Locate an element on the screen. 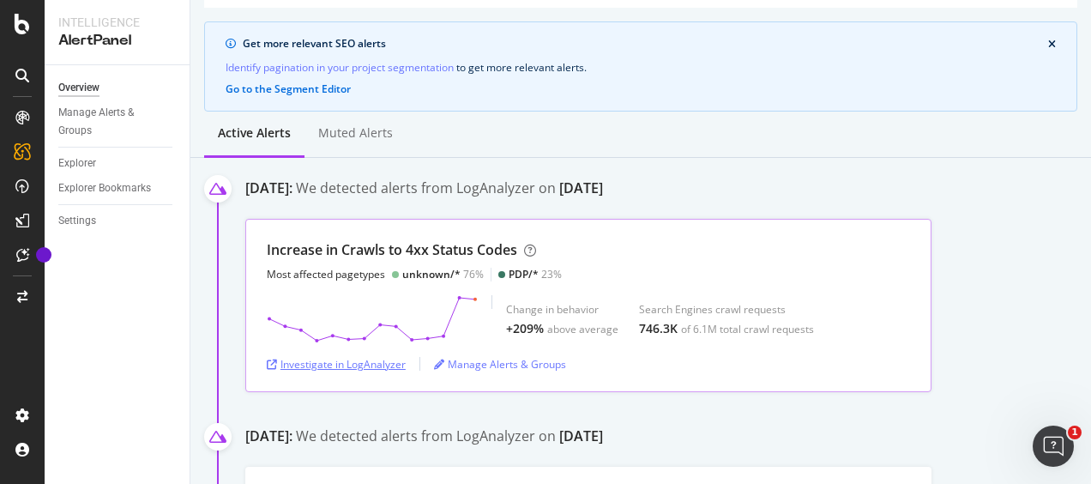 Image resolution: width=1091 pixels, height=484 pixels. div: Overview is located at coordinates (79, 87).